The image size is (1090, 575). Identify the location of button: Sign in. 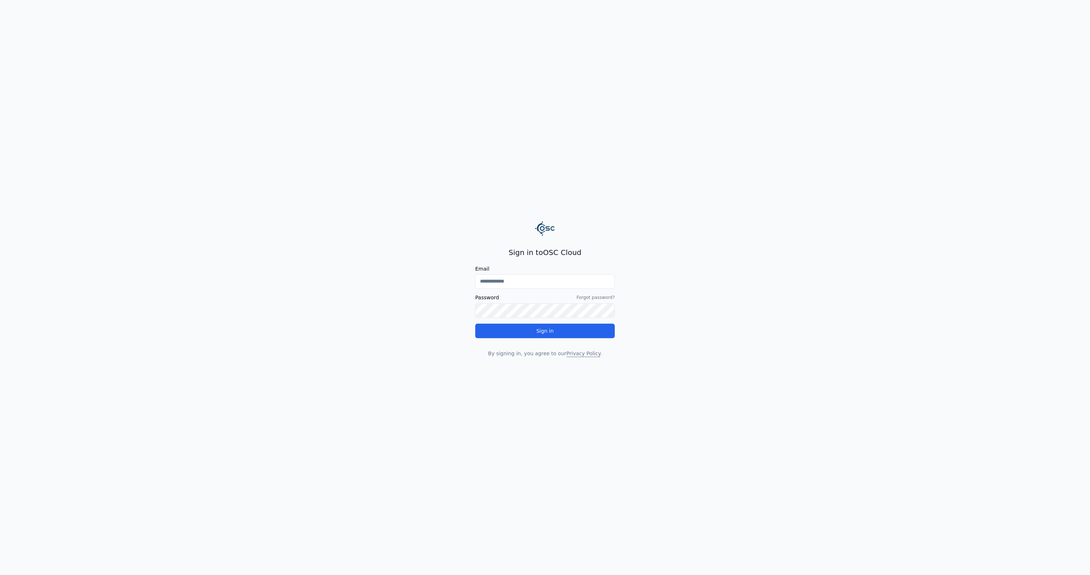
(545, 331).